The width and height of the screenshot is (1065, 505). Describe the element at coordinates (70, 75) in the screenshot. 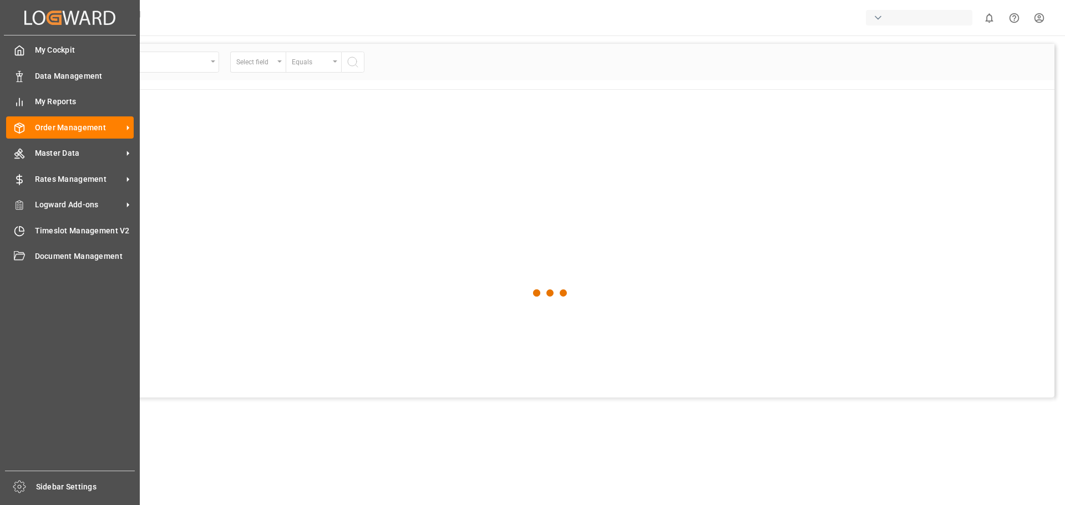

I see `a: Data Management` at that location.